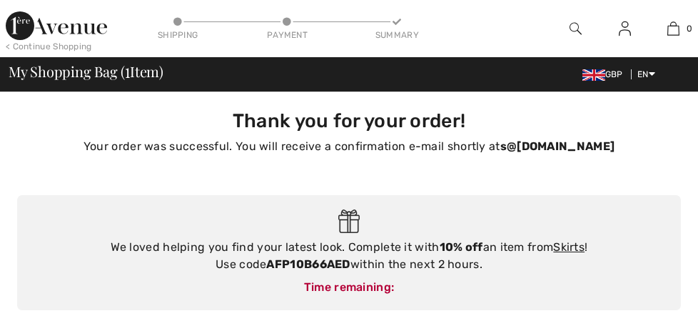 The image size is (698, 321). I want to click on span: My Shopping Bag ( Item), so click(86, 71).